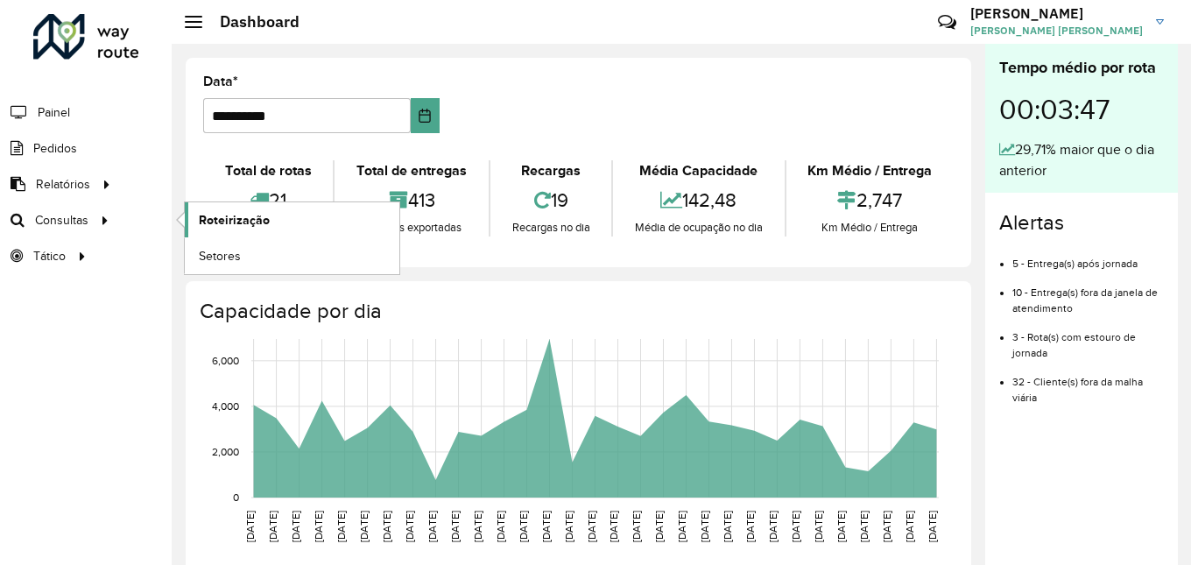 This screenshot has height=565, width=1191. Describe the element at coordinates (698, 171) in the screenshot. I see `div: Média Capacidade` at that location.